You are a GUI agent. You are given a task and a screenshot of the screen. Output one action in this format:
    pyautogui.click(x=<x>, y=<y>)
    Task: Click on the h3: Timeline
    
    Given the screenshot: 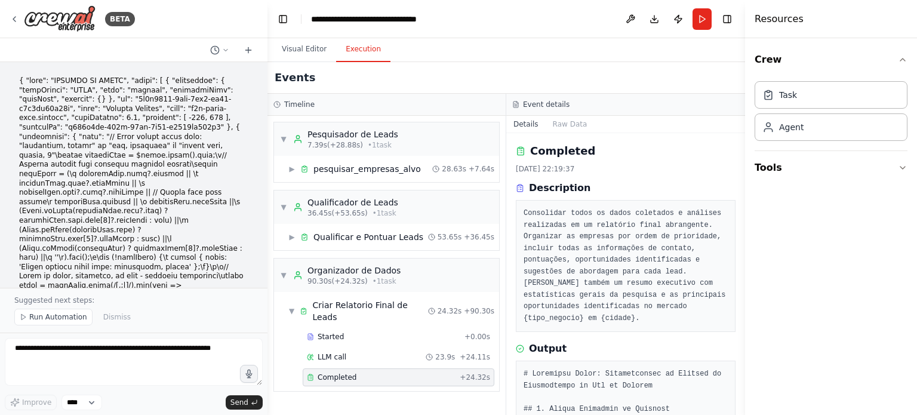 What is the action you would take?
    pyautogui.click(x=299, y=104)
    